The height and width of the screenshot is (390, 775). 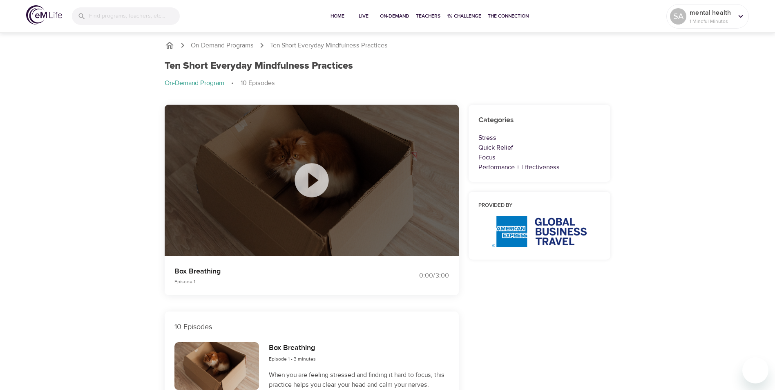 I want to click on img: AmEx%20GBT%20logo.png, so click(x=539, y=231).